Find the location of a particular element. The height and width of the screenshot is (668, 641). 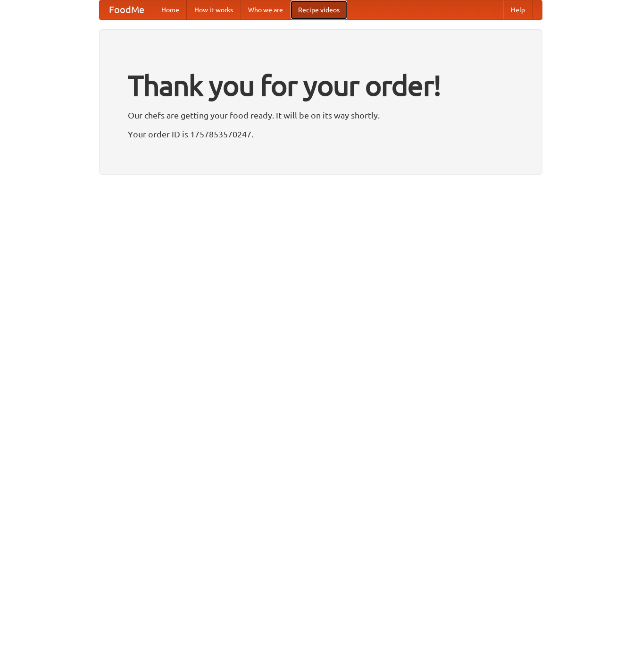

a: Who we are is located at coordinates (266, 10).